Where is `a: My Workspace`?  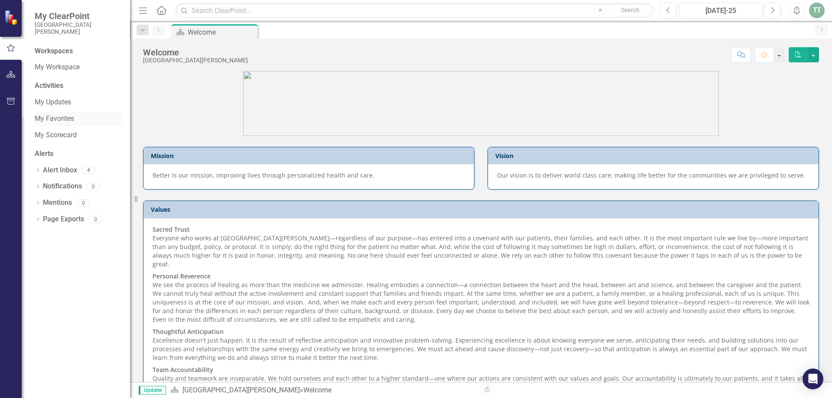 a: My Workspace is located at coordinates (78, 67).